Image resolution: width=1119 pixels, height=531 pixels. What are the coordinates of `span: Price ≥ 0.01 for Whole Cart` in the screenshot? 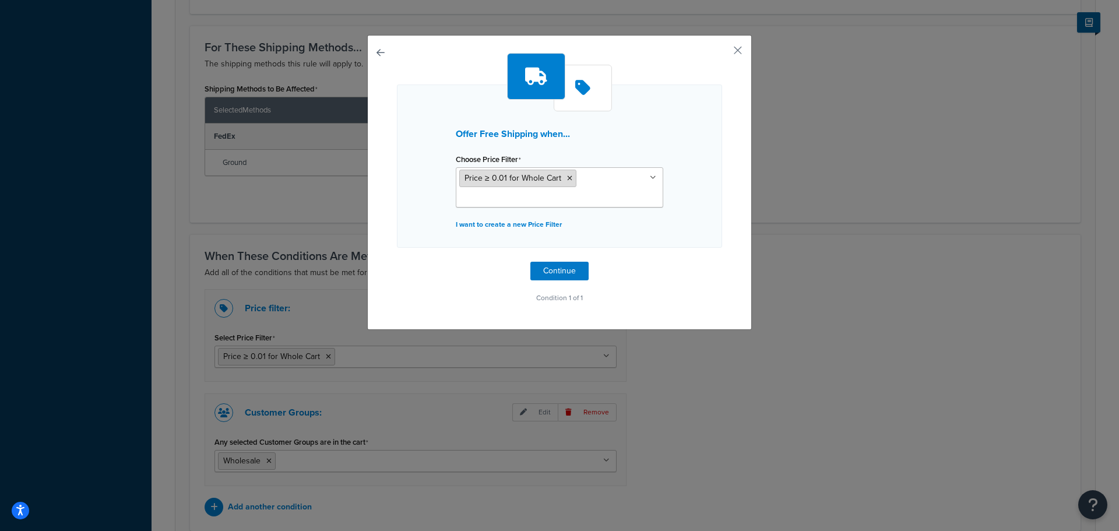 It's located at (513, 178).